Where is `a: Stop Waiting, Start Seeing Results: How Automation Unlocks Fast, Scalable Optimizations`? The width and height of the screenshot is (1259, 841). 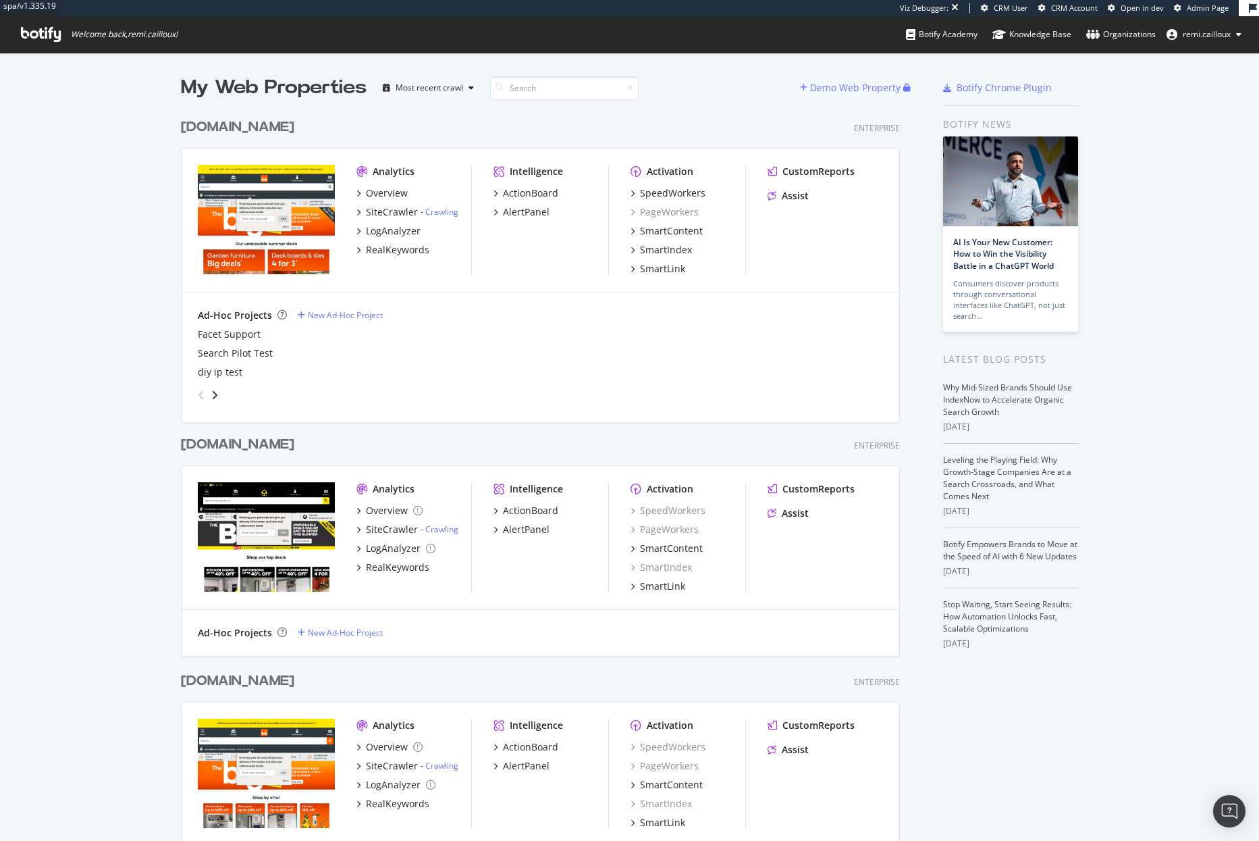 a: Stop Waiting, Start Seeing Results: How Automation Unlocks Fast, Scalable Optimizations is located at coordinates (1007, 616).